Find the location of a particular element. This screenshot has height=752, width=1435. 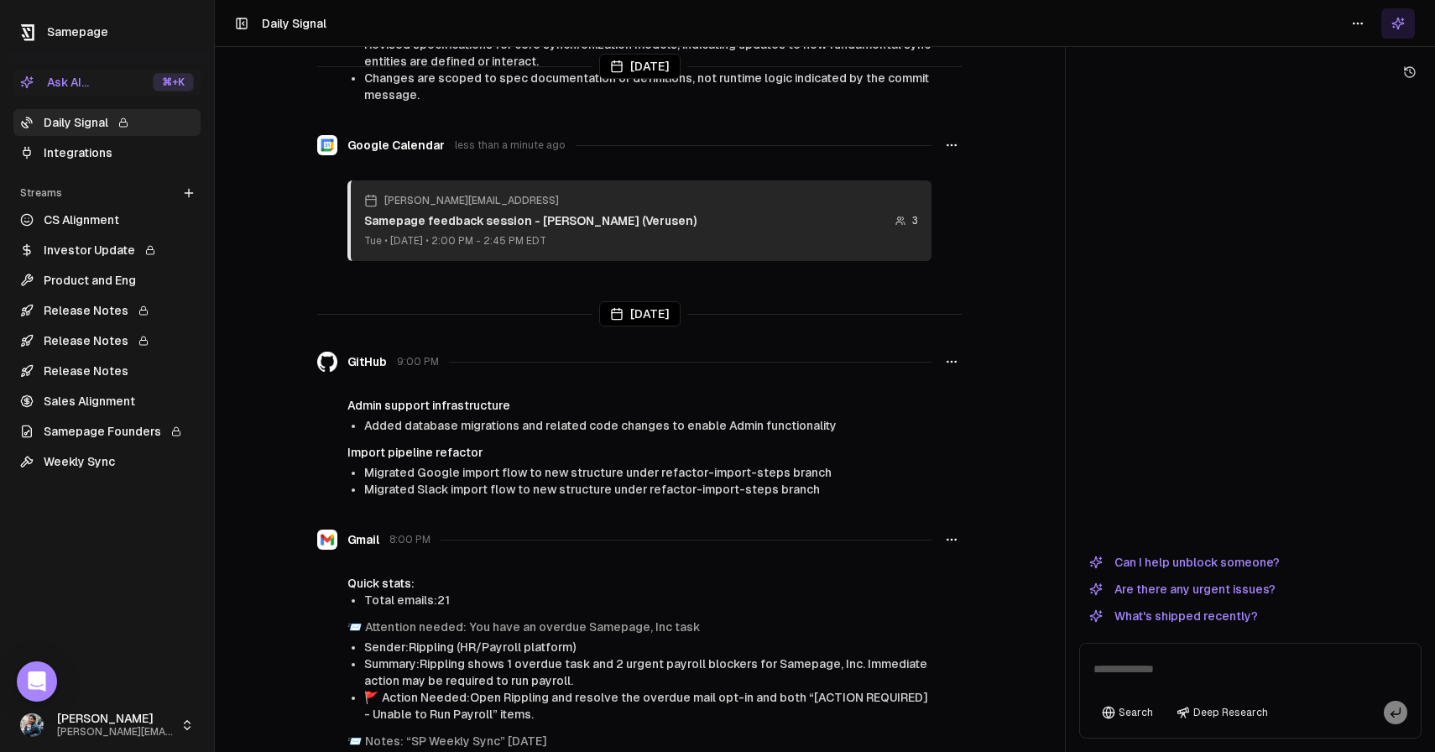

li: Summary: Rippling shows 1 overdue task and 2 urgent payroll blockers for Samepage, Inc. Immediate... is located at coordinates (648, 672).